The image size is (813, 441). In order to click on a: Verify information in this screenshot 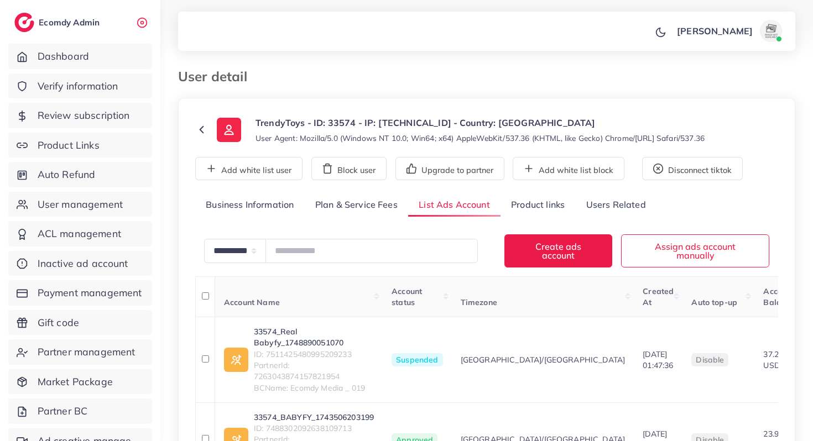, I will do `click(80, 86)`.